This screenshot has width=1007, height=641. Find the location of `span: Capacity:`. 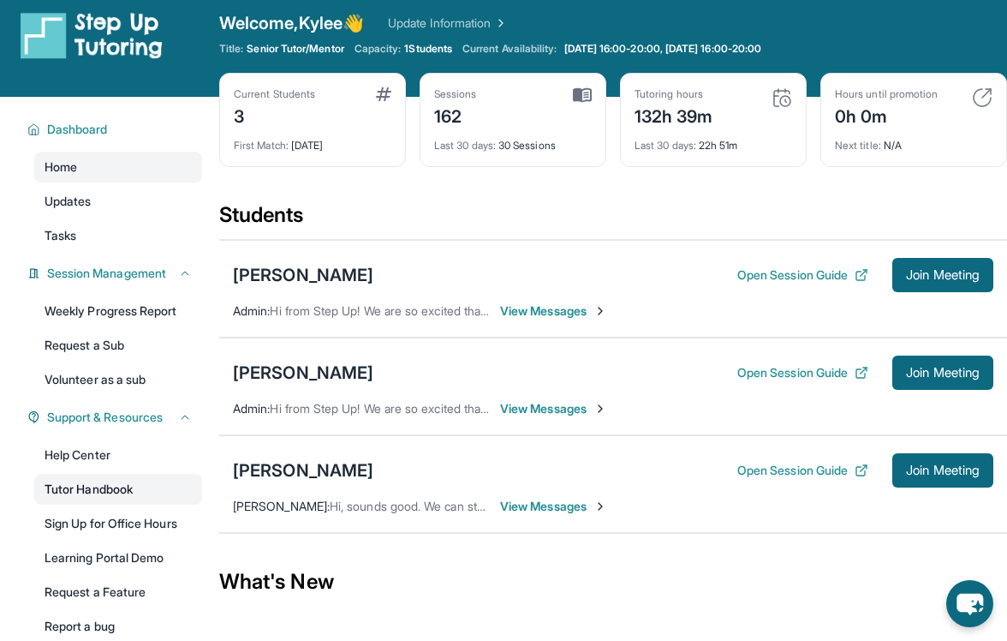

span: Capacity: is located at coordinates (378, 49).